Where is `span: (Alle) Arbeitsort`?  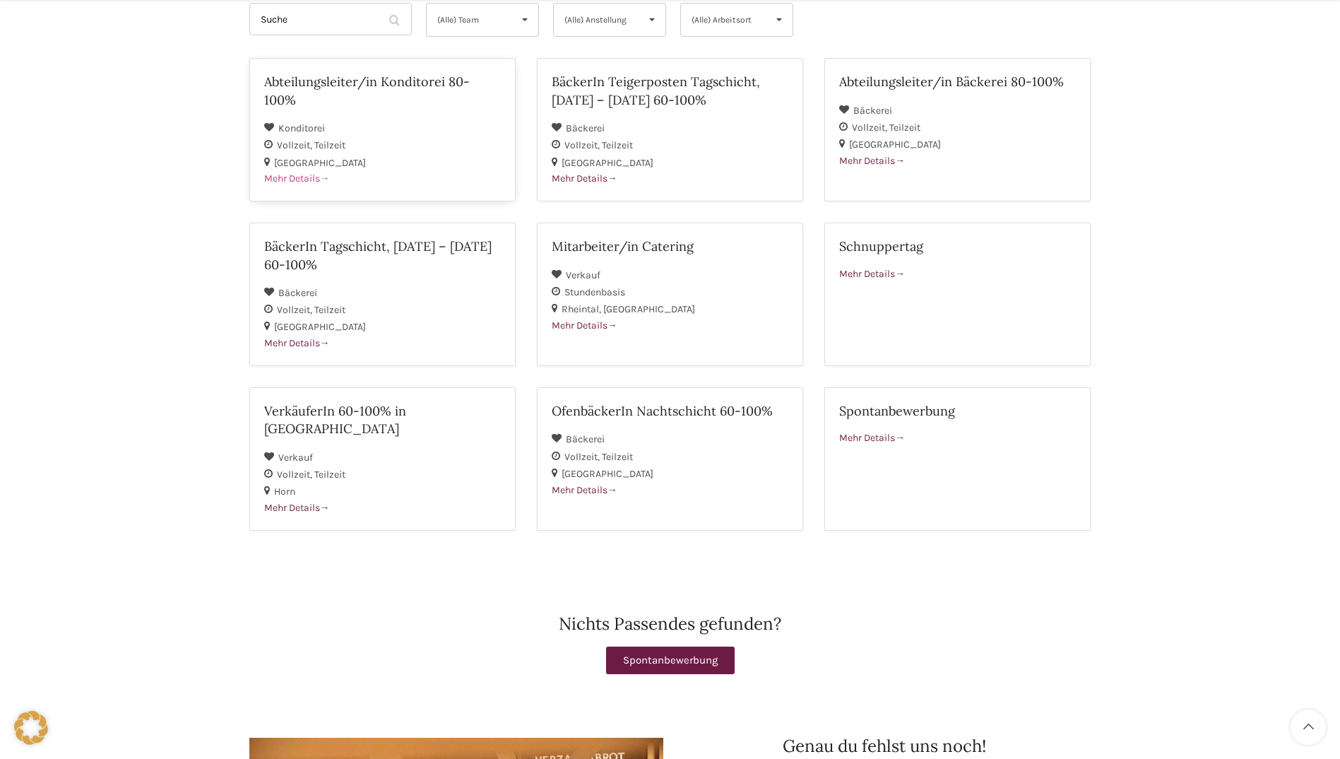
span: (Alle) Arbeitsort is located at coordinates (725, 20).